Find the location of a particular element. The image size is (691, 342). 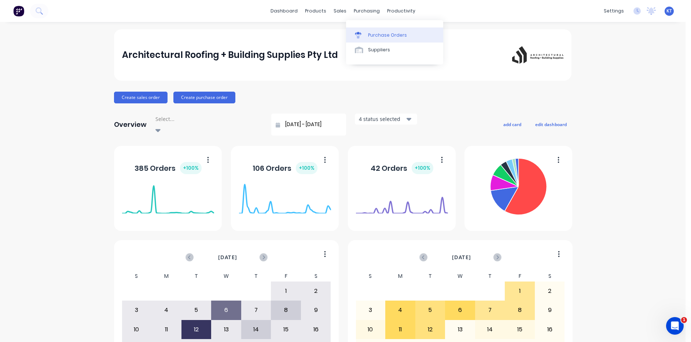

span: KT is located at coordinates (669, 11).